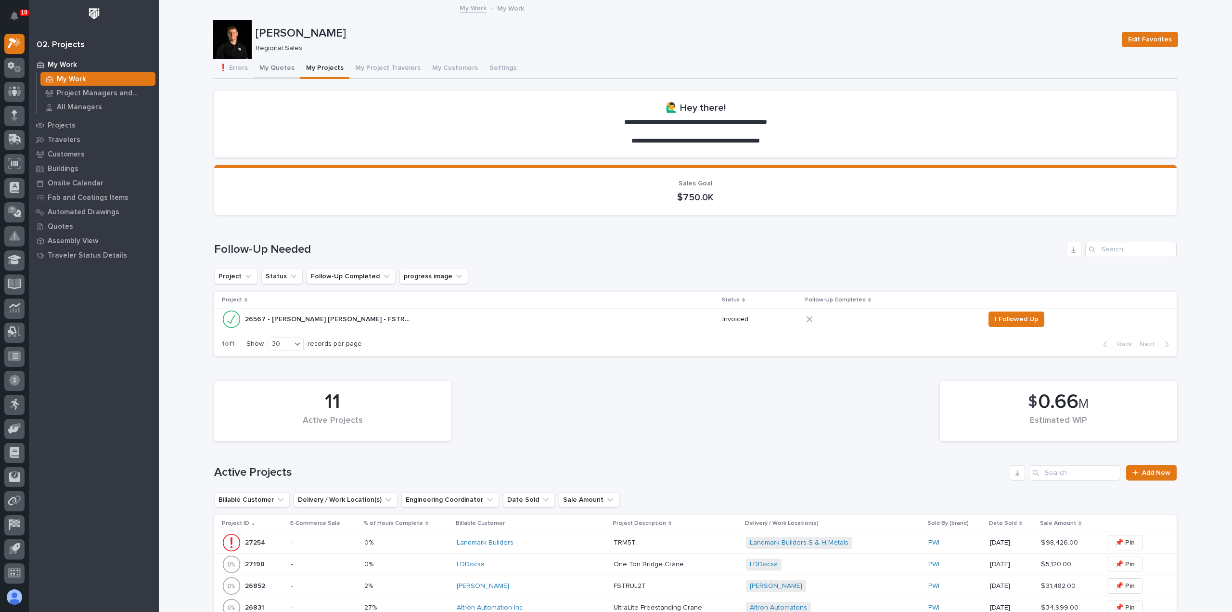  I want to click on p: $ 34,999.00, so click(1061, 607).